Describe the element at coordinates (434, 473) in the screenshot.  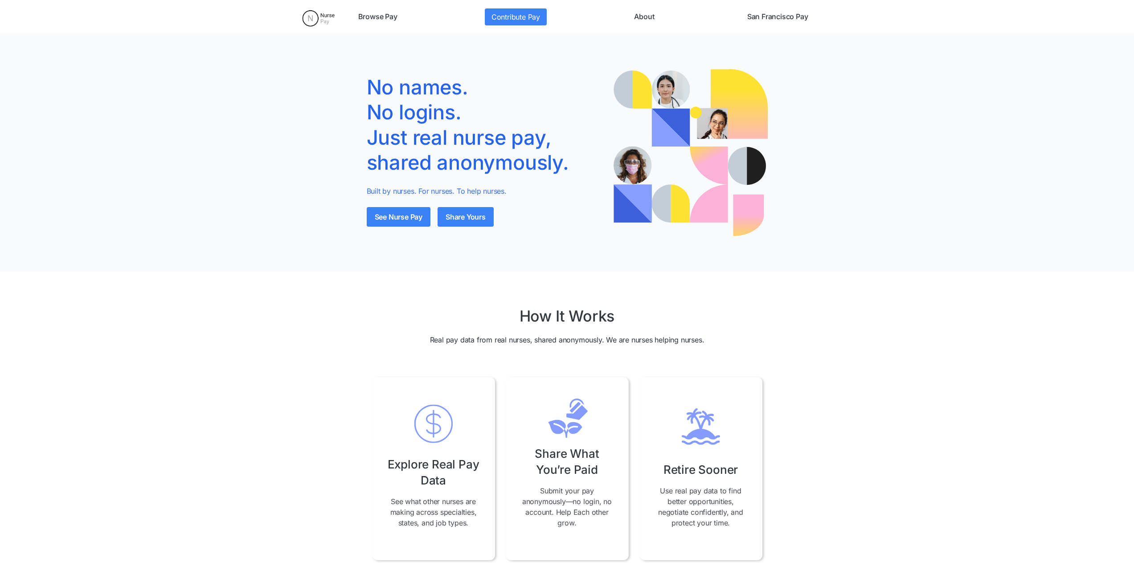
I see `h3: Explore Real Pay Data` at that location.